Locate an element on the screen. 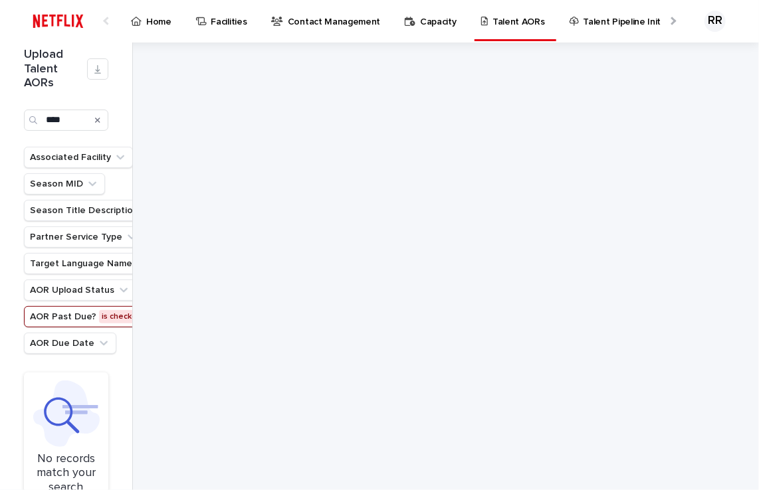 The width and height of the screenshot is (759, 490). button: Season MID is located at coordinates (64, 184).